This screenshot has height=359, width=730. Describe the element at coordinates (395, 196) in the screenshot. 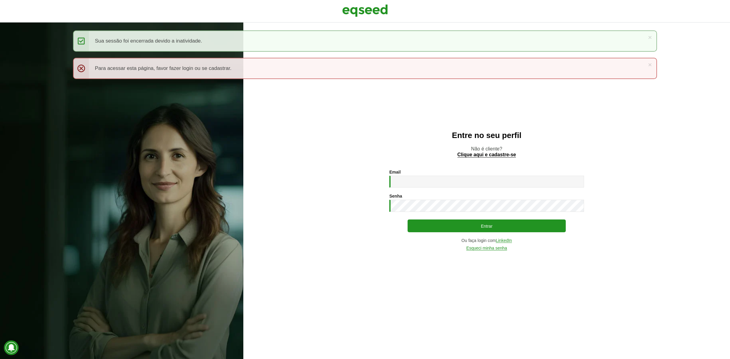

I see `label: Senha` at that location.